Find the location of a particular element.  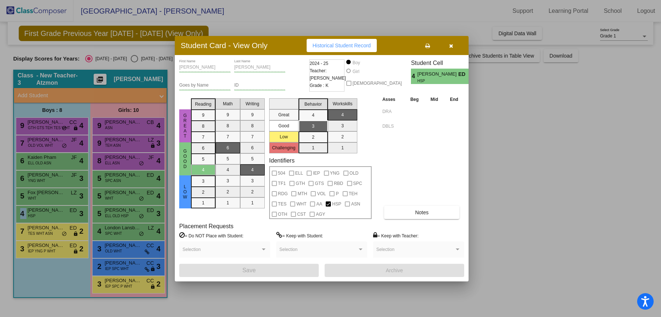

span: Good is located at coordinates (185, 159).